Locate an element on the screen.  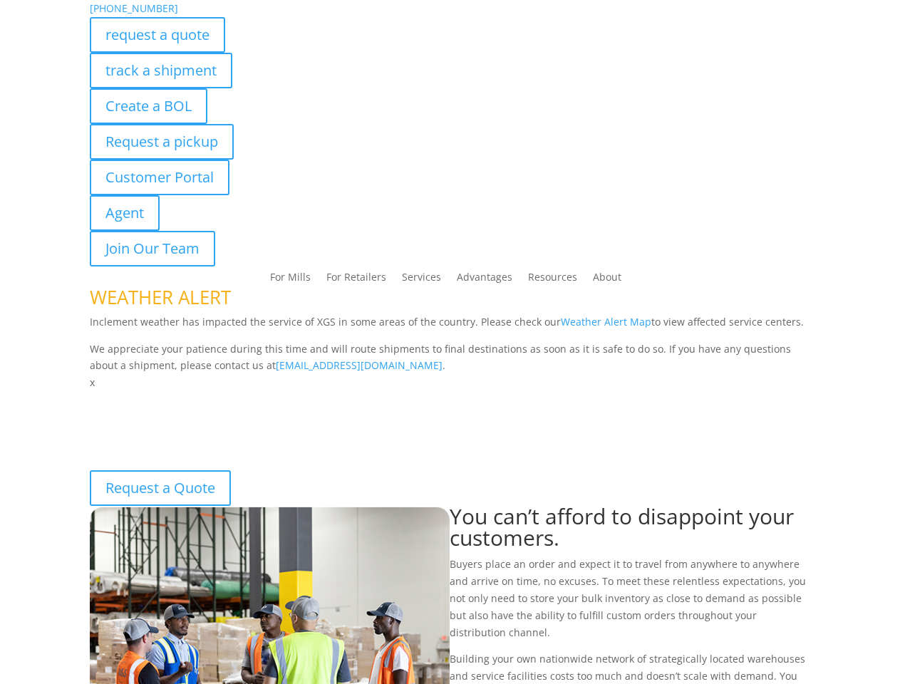
p: x is located at coordinates (449, 383).